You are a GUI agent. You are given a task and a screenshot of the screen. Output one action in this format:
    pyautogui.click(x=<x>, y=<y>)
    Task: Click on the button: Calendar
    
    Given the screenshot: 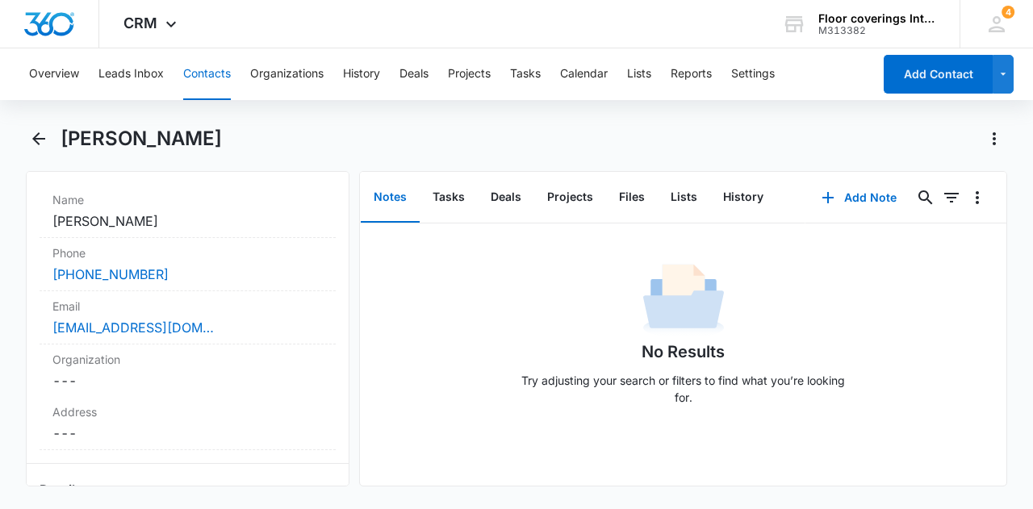 What is the action you would take?
    pyautogui.click(x=583, y=74)
    